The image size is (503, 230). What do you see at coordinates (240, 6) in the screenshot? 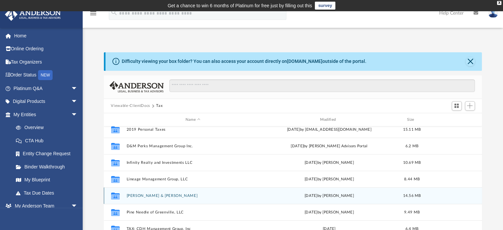
I see `div: Get a chance to win 6 months of Platinum for free just by filling out this` at bounding box center [240, 6].